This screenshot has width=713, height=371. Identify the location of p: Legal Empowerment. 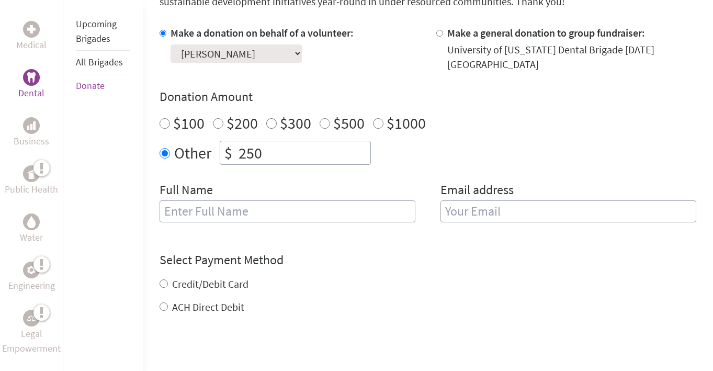
(31, 341).